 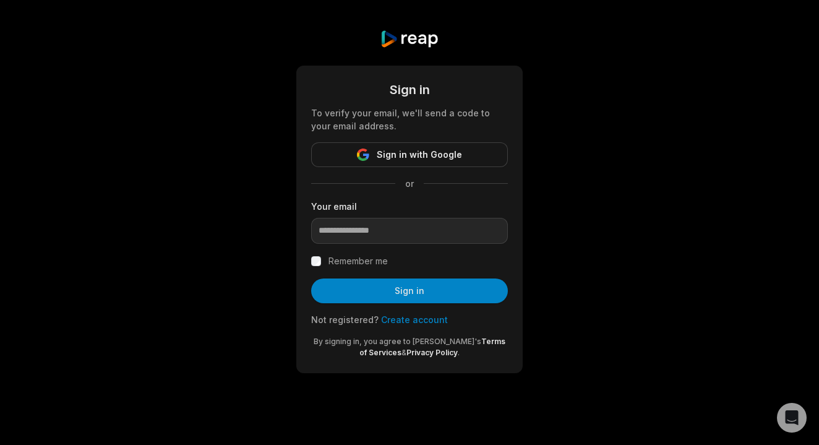 I want to click on label: Your email, so click(x=410, y=206).